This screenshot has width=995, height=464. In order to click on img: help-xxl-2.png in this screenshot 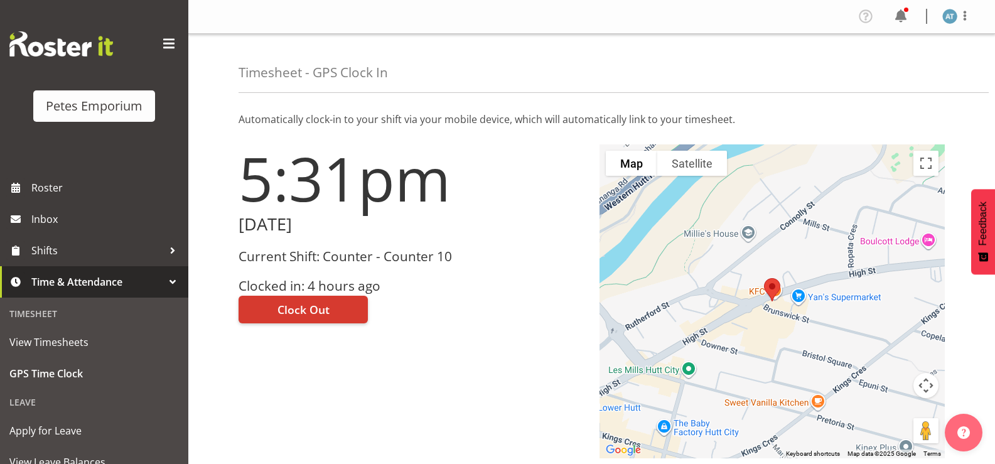, I will do `click(964, 433)`.